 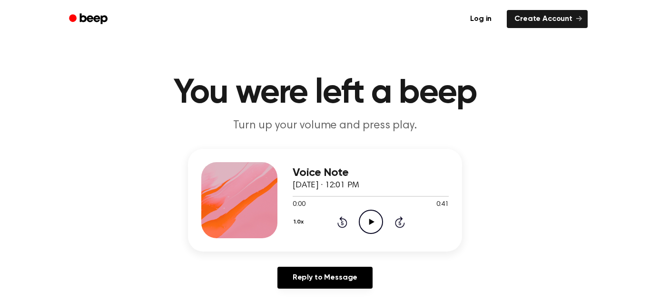 What do you see at coordinates (299, 205) in the screenshot?
I see `span: 0:00` at bounding box center [299, 205].